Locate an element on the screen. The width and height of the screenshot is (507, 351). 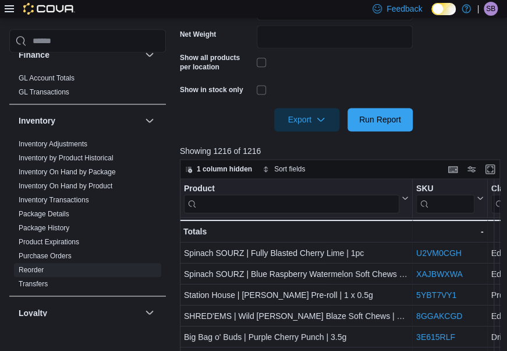
span: Dark Mode is located at coordinates (432, 15).